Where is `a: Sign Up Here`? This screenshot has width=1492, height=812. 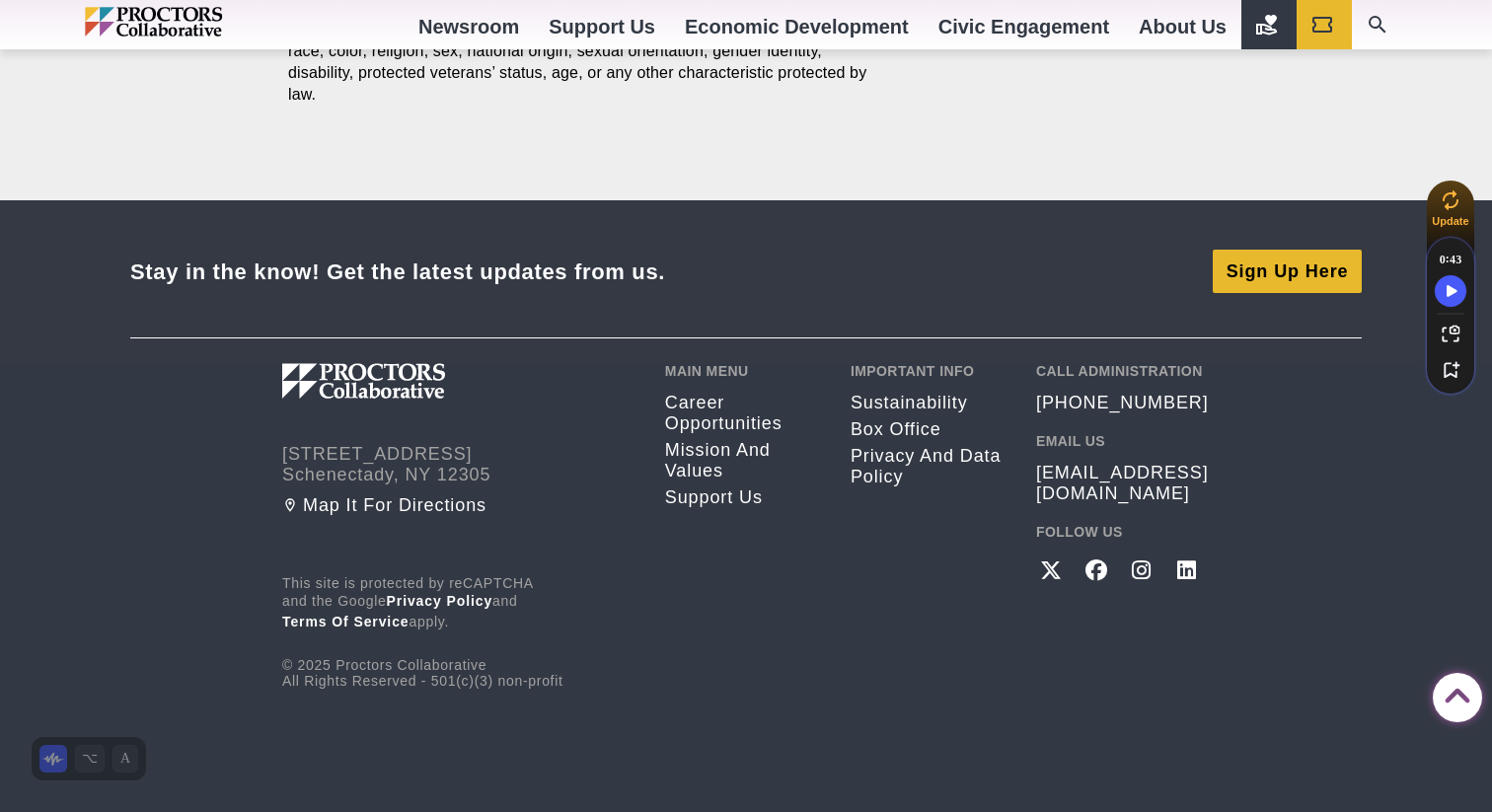 a: Sign Up Here is located at coordinates (1287, 271).